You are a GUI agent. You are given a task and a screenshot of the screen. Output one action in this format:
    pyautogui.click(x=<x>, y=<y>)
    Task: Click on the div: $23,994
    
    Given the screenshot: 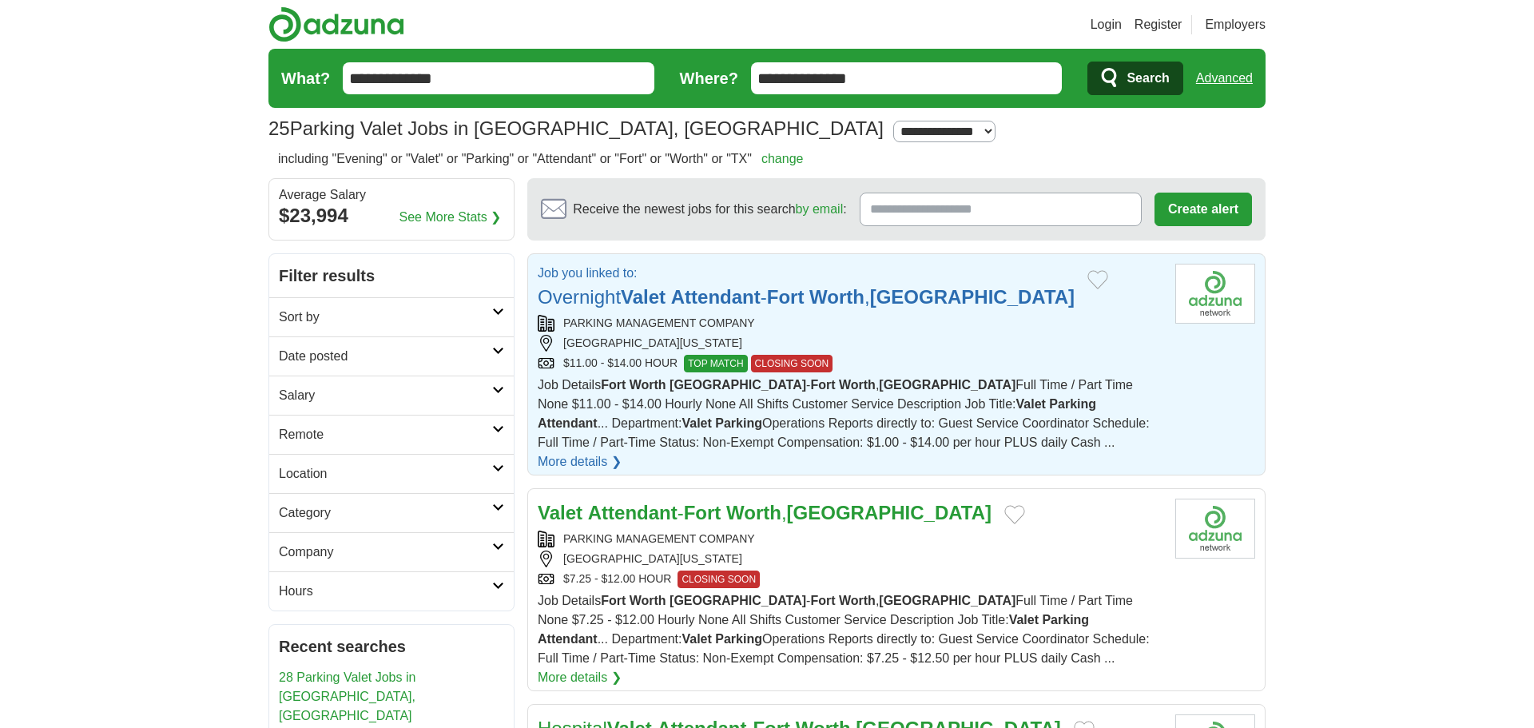 What is the action you would take?
    pyautogui.click(x=392, y=216)
    